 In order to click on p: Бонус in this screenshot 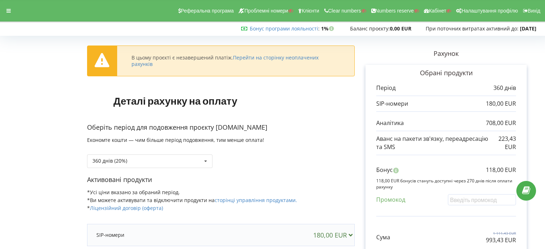, I will do `click(385, 170)`.